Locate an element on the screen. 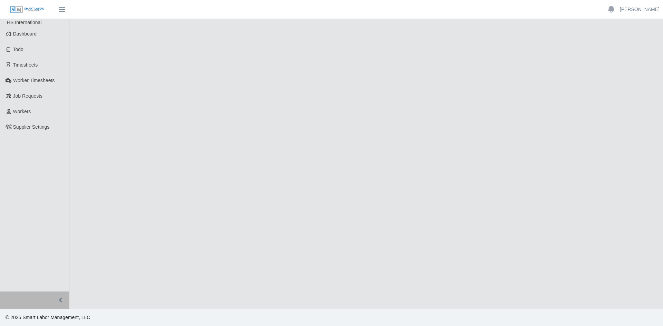 This screenshot has width=663, height=326. span: Workers is located at coordinates (22, 111).